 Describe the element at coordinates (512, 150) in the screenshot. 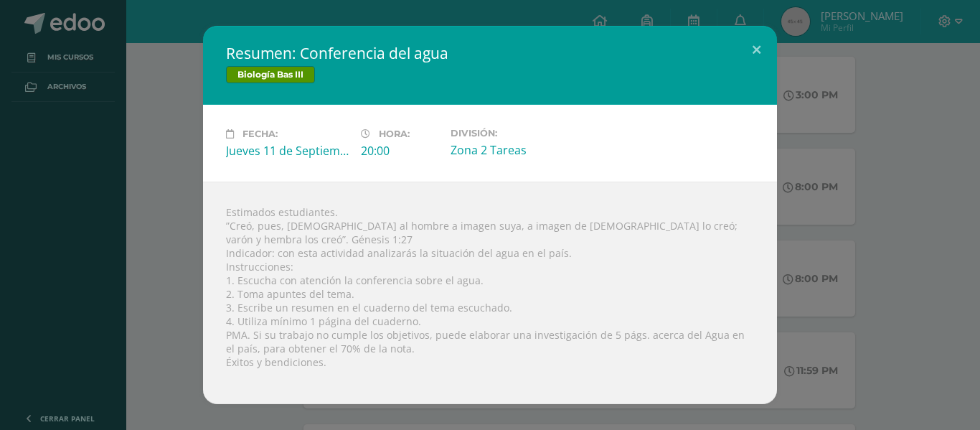

I see `div: Zona 2 Tareas` at that location.